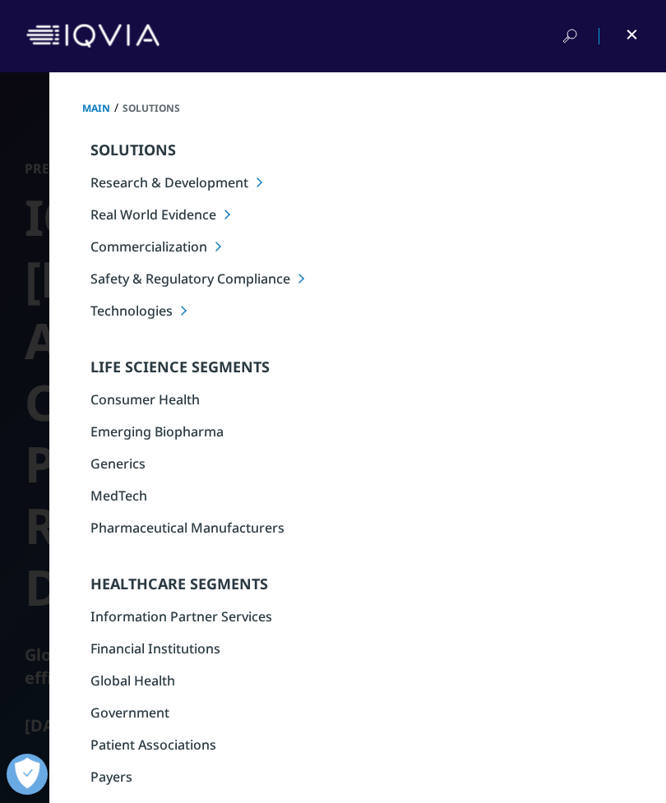  I want to click on a: Emerging Biopharma, so click(157, 432).